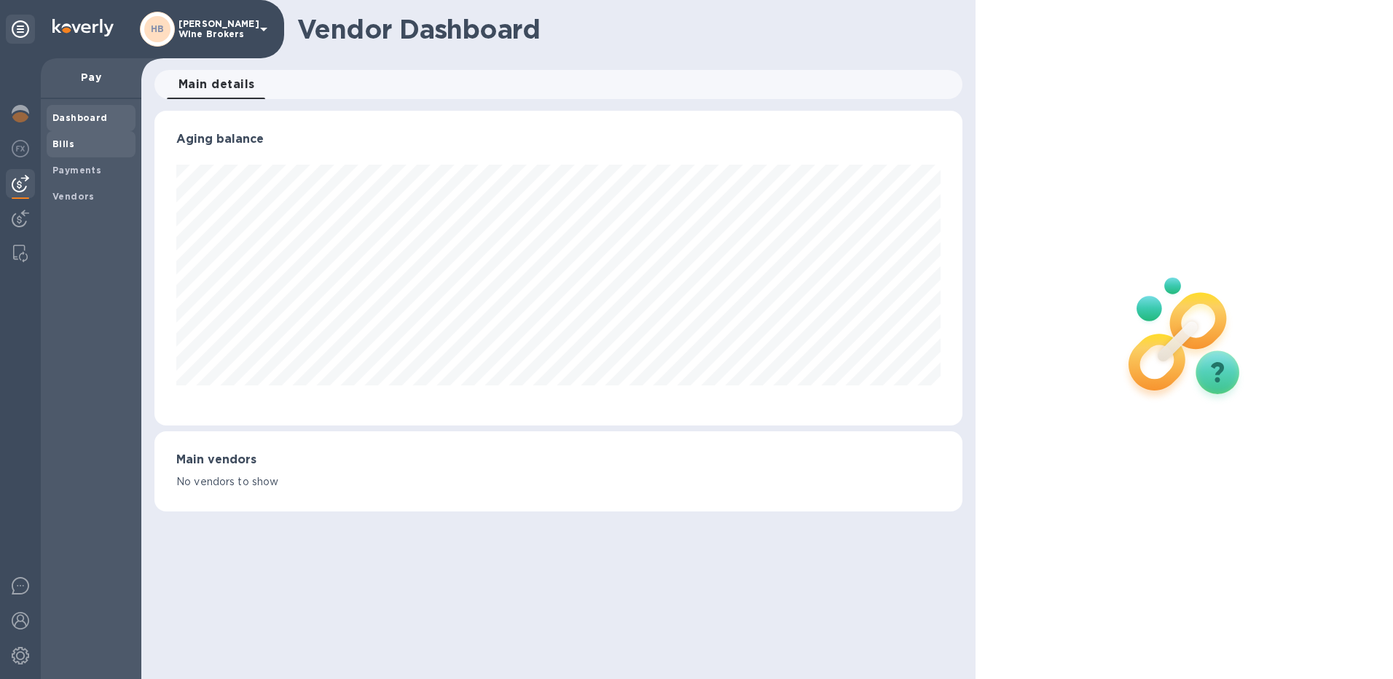 This screenshot has width=1393, height=679. Describe the element at coordinates (63, 143) in the screenshot. I see `b: Bills` at that location.